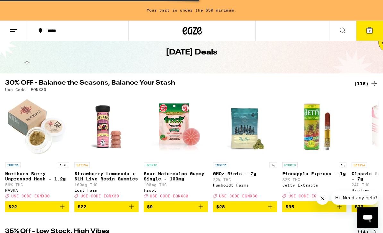 The image size is (383, 233). What do you see at coordinates (314, 148) in the screenshot?
I see `a: Open page for Pineapple Express - 1g from Jetty Extracts` at bounding box center [314, 148].